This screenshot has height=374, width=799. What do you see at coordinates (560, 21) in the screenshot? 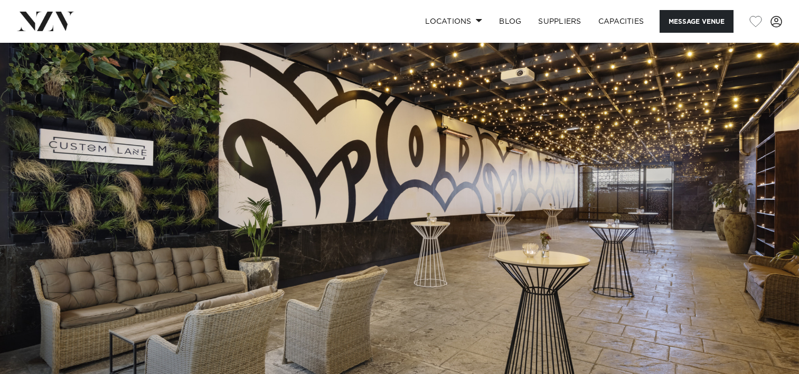
I see `a: SUPPLIERS` at bounding box center [560, 21].